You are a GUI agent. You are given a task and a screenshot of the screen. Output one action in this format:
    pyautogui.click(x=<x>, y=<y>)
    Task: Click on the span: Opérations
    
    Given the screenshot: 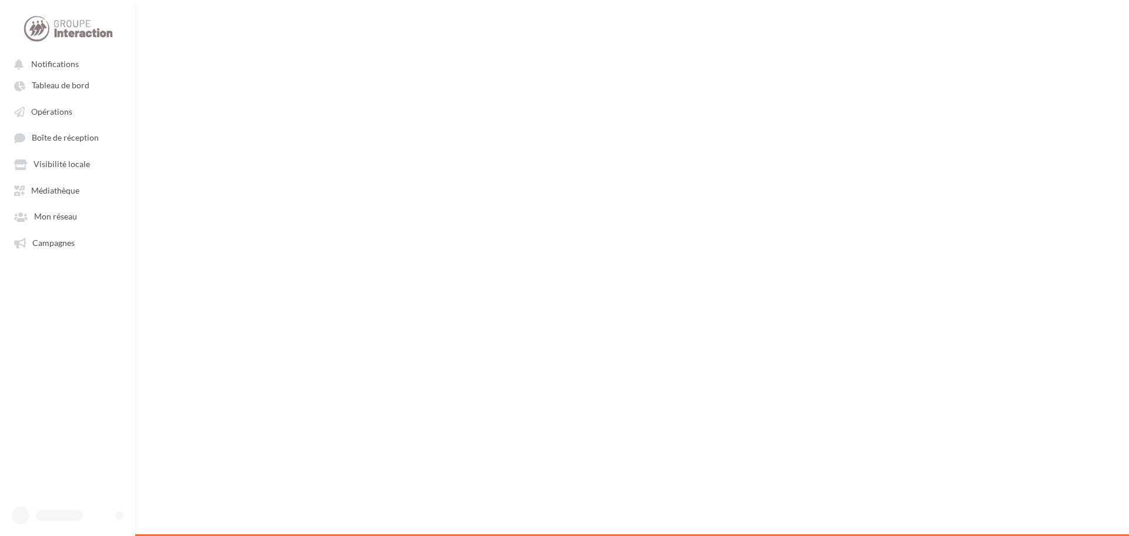 What is the action you would take?
    pyautogui.click(x=52, y=111)
    